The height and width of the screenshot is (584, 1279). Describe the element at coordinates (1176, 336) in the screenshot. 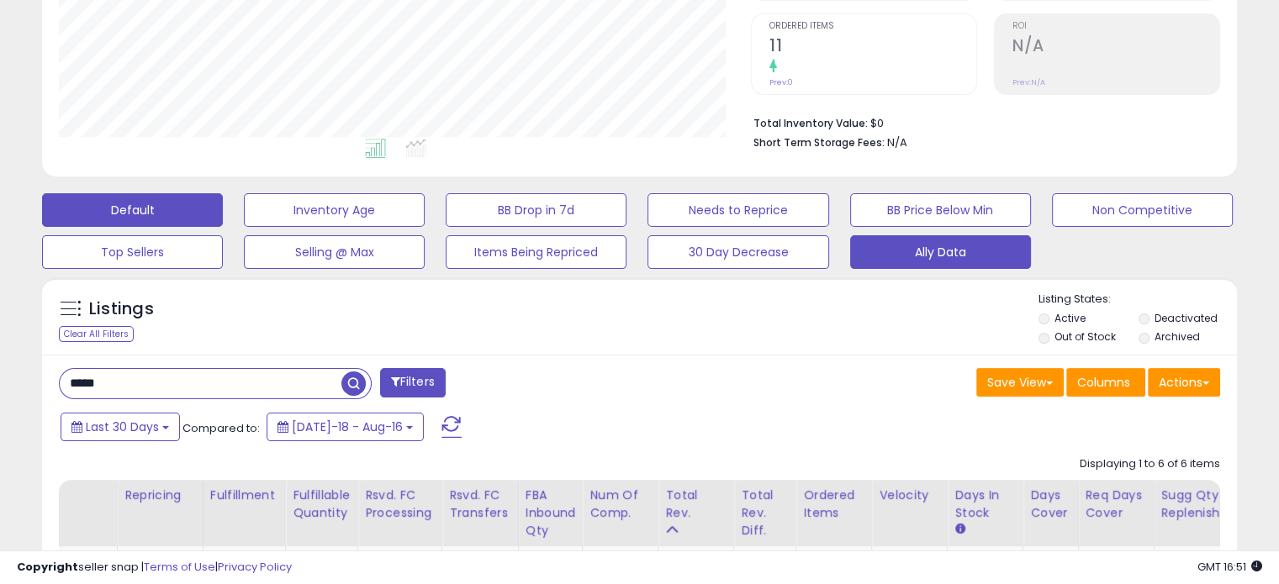

I see `label: Archived` at that location.